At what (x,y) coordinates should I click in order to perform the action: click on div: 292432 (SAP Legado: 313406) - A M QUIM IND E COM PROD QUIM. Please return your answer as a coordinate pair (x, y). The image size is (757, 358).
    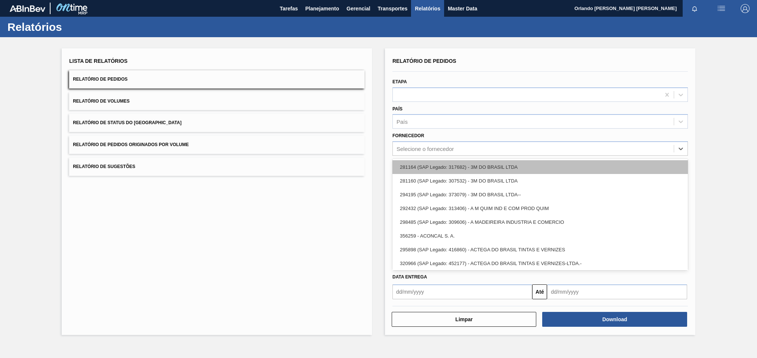
    Looking at the image, I should click on (540, 208).